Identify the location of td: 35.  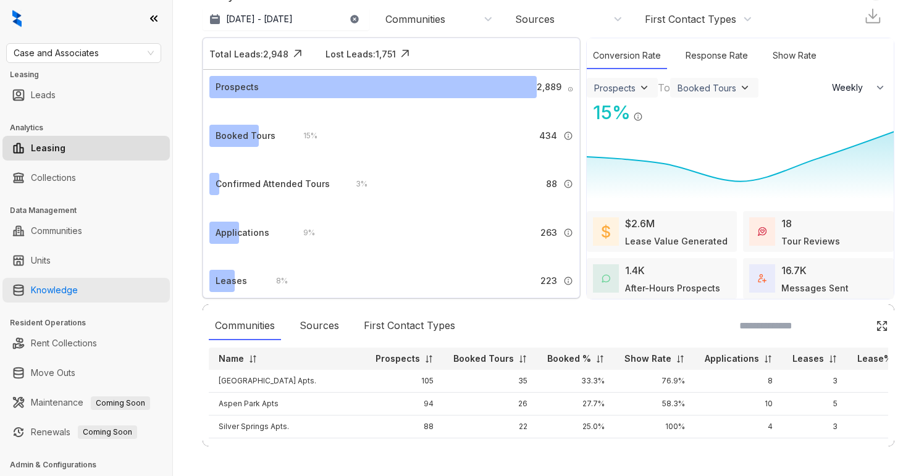
(491, 381).